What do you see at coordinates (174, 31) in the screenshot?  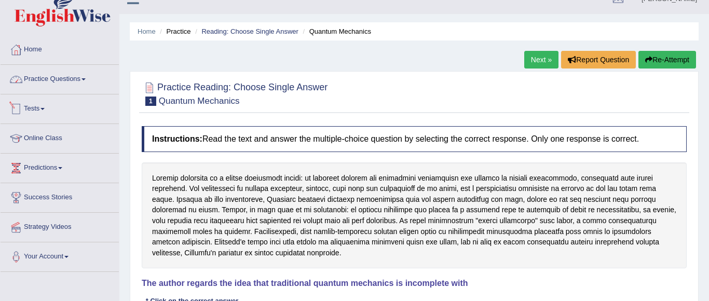 I see `li: Practice` at bounding box center [174, 31].